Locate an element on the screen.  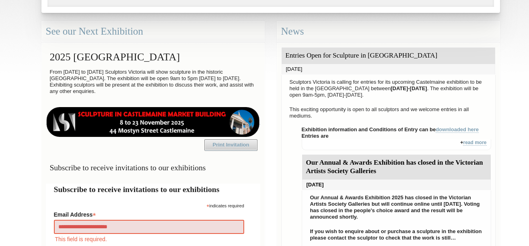
p: Sculptors Victoria is calling for entries for its upcoming Castelmaine exhibition to be held in t... is located at coordinates (388, 89).